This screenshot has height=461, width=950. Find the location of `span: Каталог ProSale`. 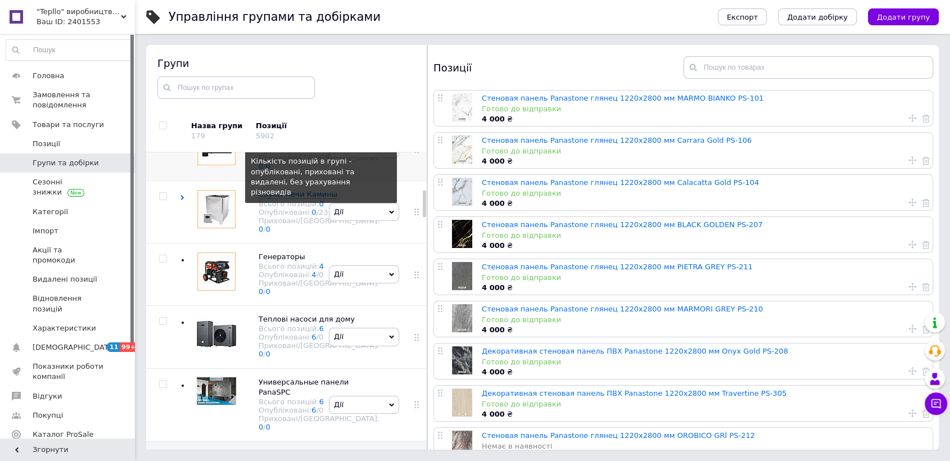

span: Каталог ProSale is located at coordinates (63, 434).